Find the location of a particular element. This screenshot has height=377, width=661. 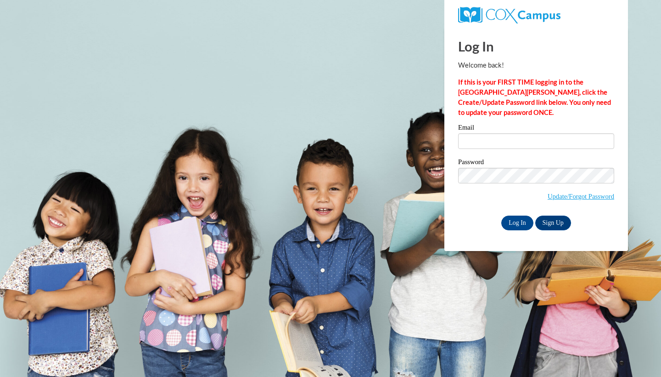

a: COX Campus is located at coordinates (509, 14).